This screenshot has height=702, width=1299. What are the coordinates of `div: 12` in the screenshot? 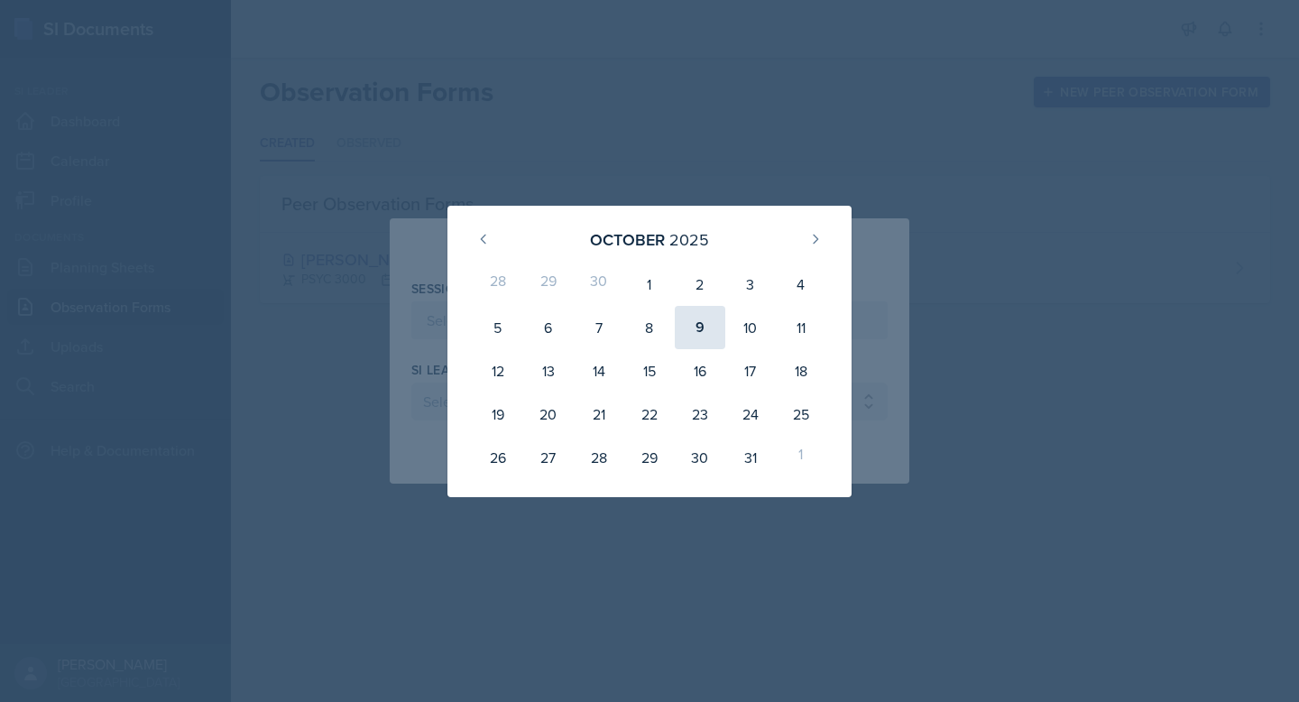 It's located at (498, 371).